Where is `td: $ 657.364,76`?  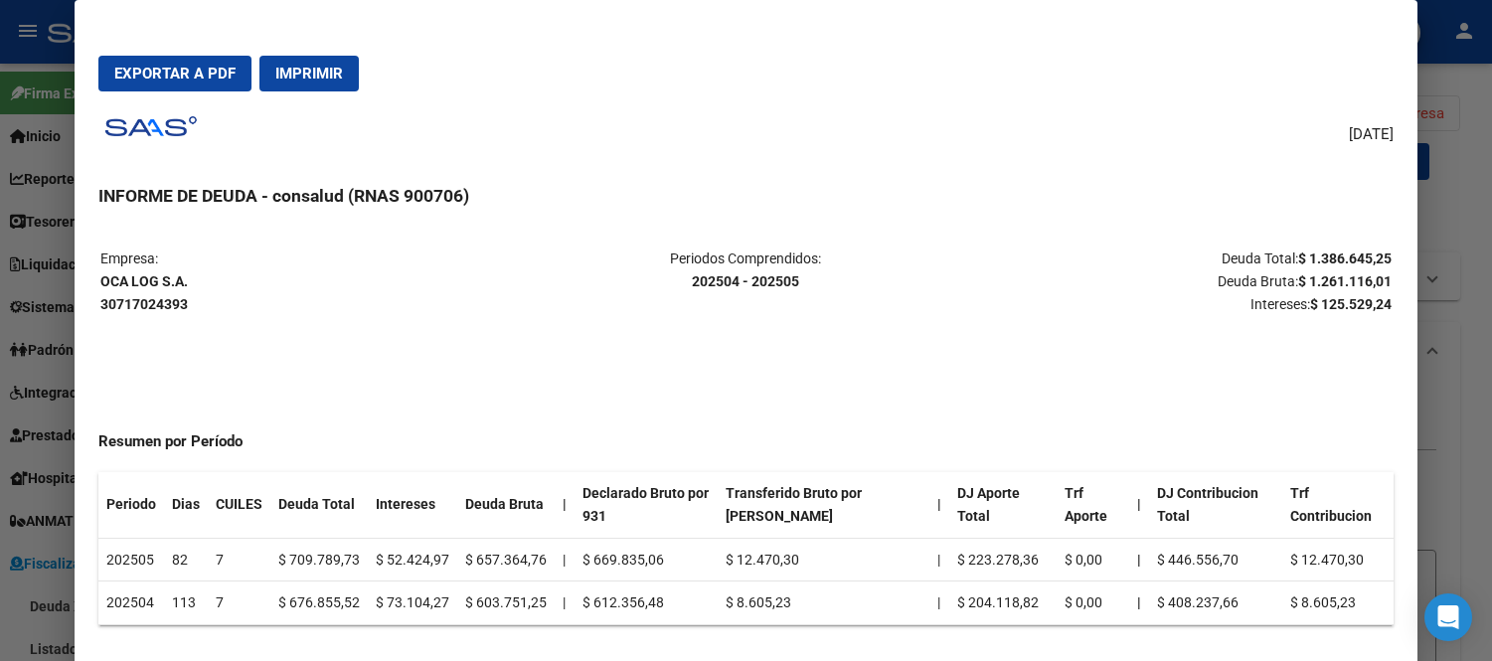
td: $ 657.364,76 is located at coordinates (506, 560).